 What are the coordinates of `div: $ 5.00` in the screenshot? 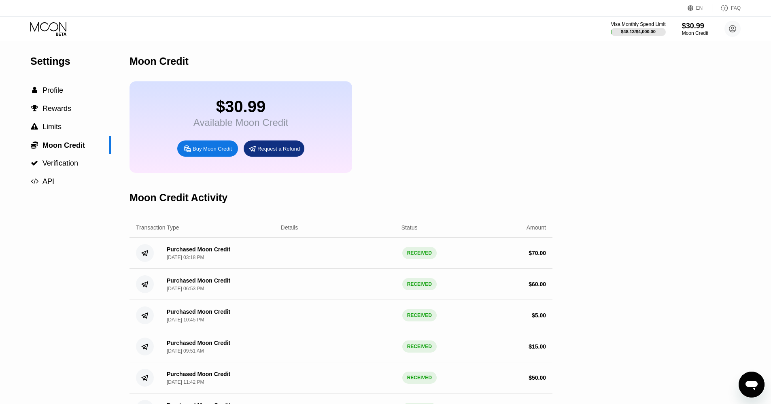 It's located at (539, 315).